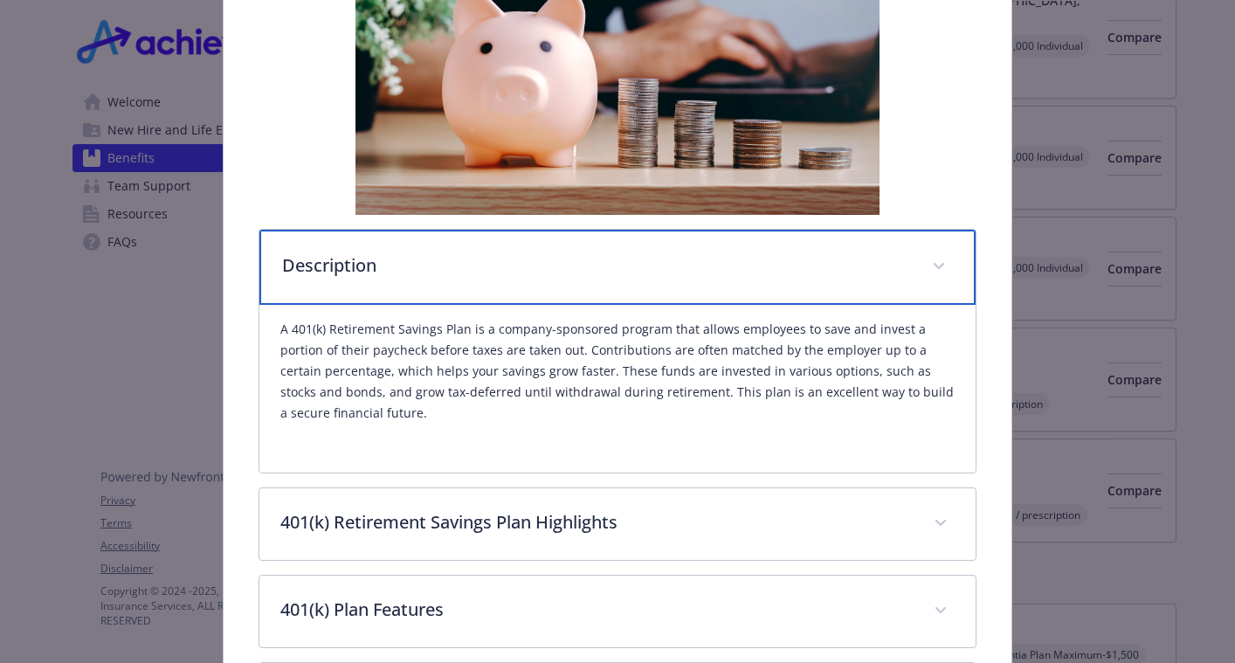 This screenshot has width=1235, height=663. I want to click on p: 401(k) Retirement Savings Plan Highlights, so click(596, 522).